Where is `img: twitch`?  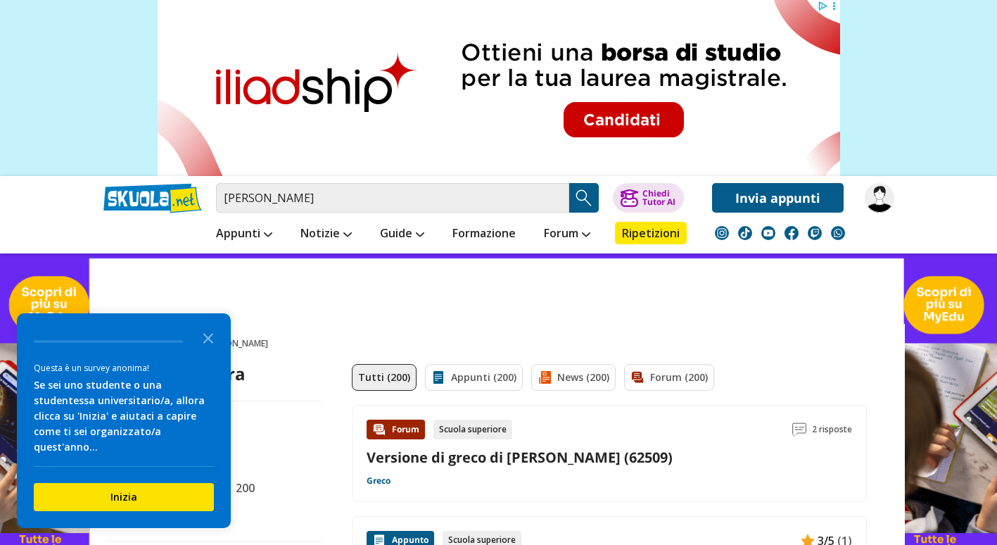 img: twitch is located at coordinates (815, 233).